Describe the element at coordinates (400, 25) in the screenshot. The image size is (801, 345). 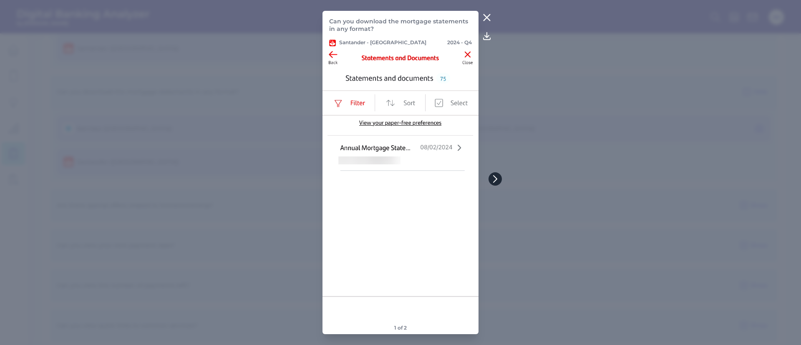
I see `p: Can you download the mortgage statements in any format?` at that location.